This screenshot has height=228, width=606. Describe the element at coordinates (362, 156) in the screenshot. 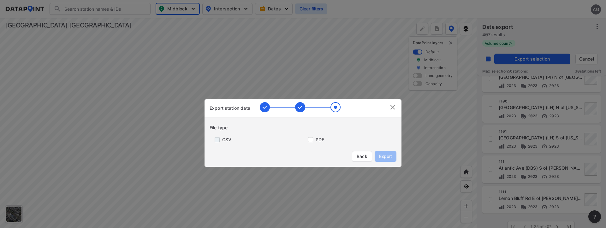

I see `button: Back` at that location.